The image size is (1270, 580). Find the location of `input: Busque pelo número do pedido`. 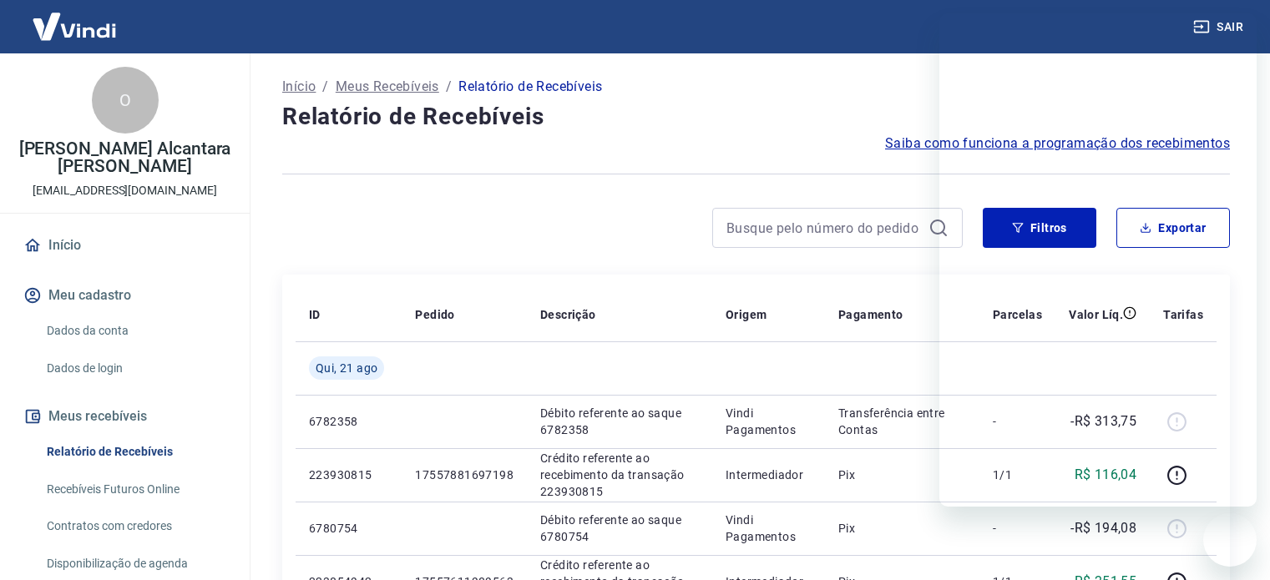

input: Busque pelo número do pedido is located at coordinates (824, 228).